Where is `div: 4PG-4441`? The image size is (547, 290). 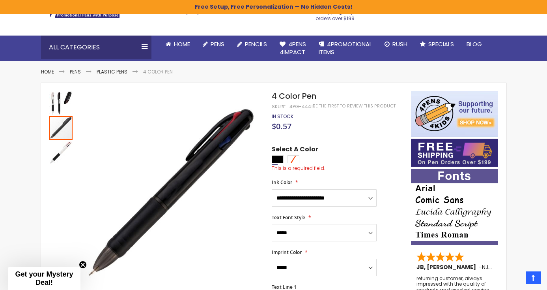
div: 4PG-4441 is located at coordinates (301, 107).